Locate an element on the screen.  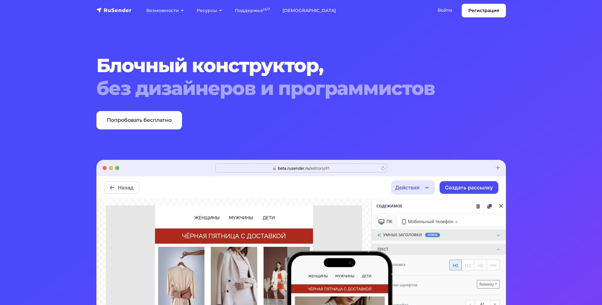
a: Попробовать бесплатно is located at coordinates (139, 120).